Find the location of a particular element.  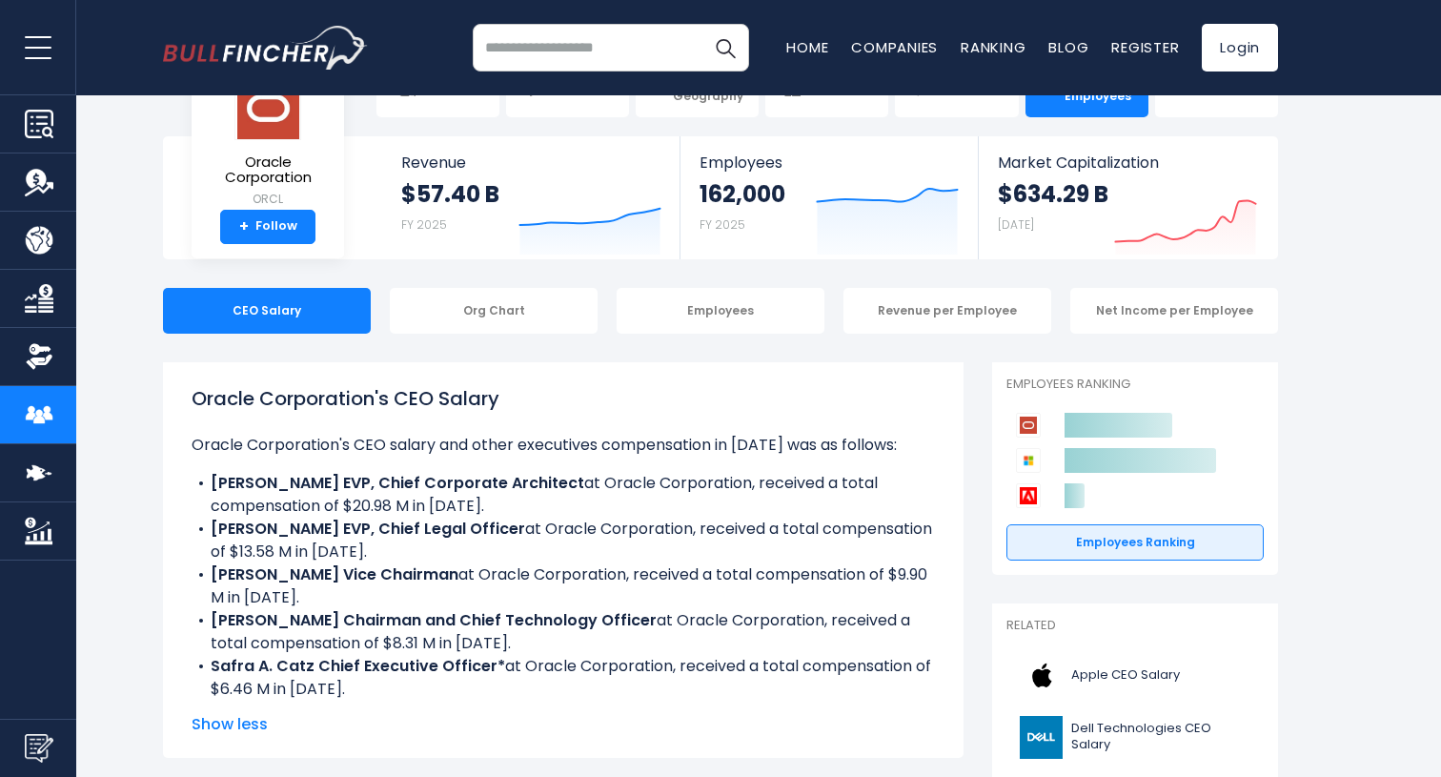

a: Login is located at coordinates (1240, 48).